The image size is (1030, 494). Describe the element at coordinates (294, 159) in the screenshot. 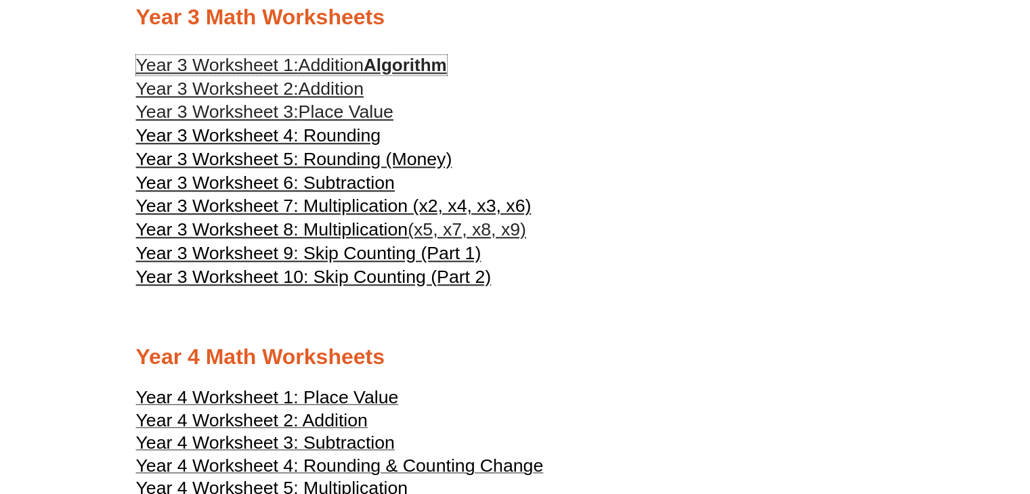

I see `span: Year 3 Worksheet 5: Rounding (Money)` at that location.